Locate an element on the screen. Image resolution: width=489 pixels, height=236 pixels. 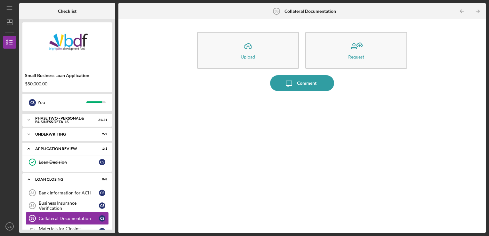
div: Application Review is located at coordinates (63, 149).